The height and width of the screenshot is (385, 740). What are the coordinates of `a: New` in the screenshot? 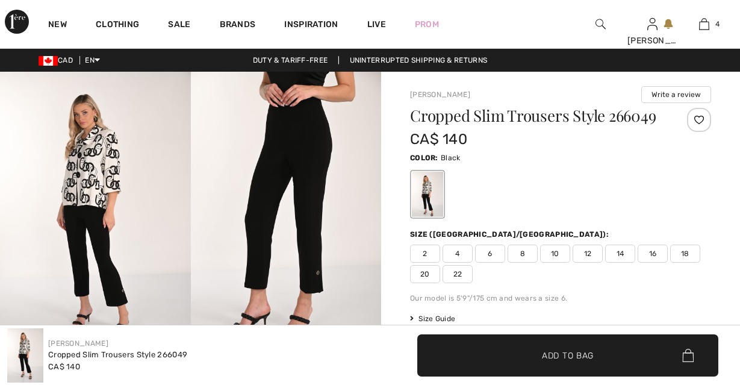 It's located at (57, 25).